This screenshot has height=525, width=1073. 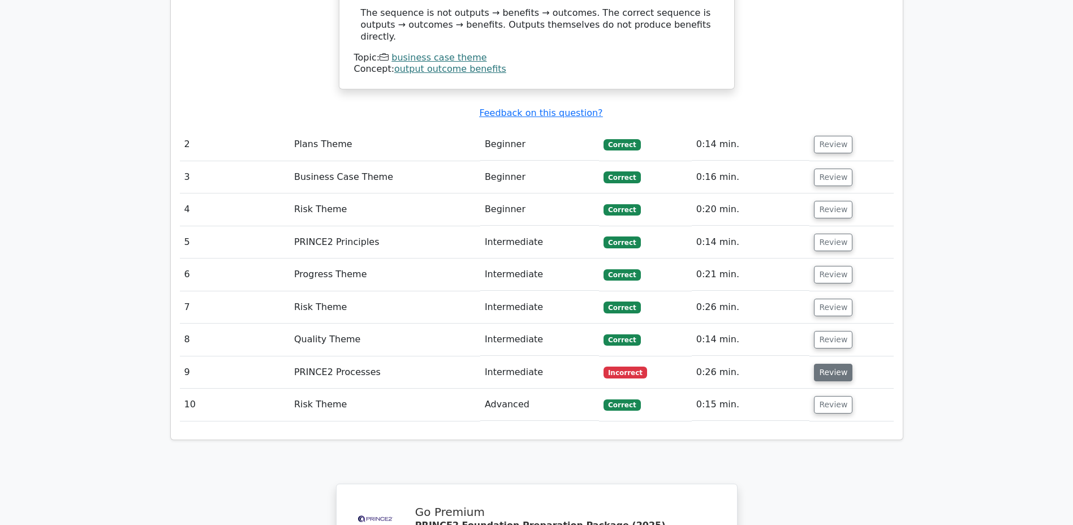 I want to click on a: output outcome benefits, so click(x=450, y=68).